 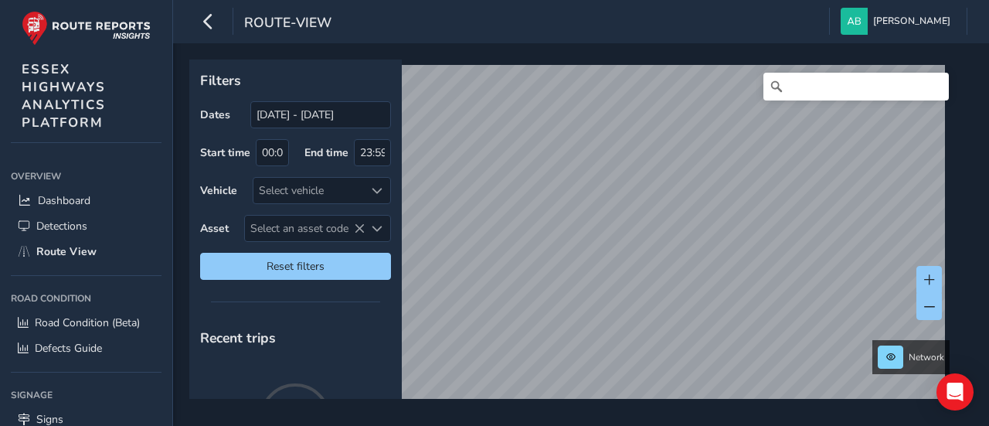 I want to click on img: diamond-layout, so click(x=854, y=21).